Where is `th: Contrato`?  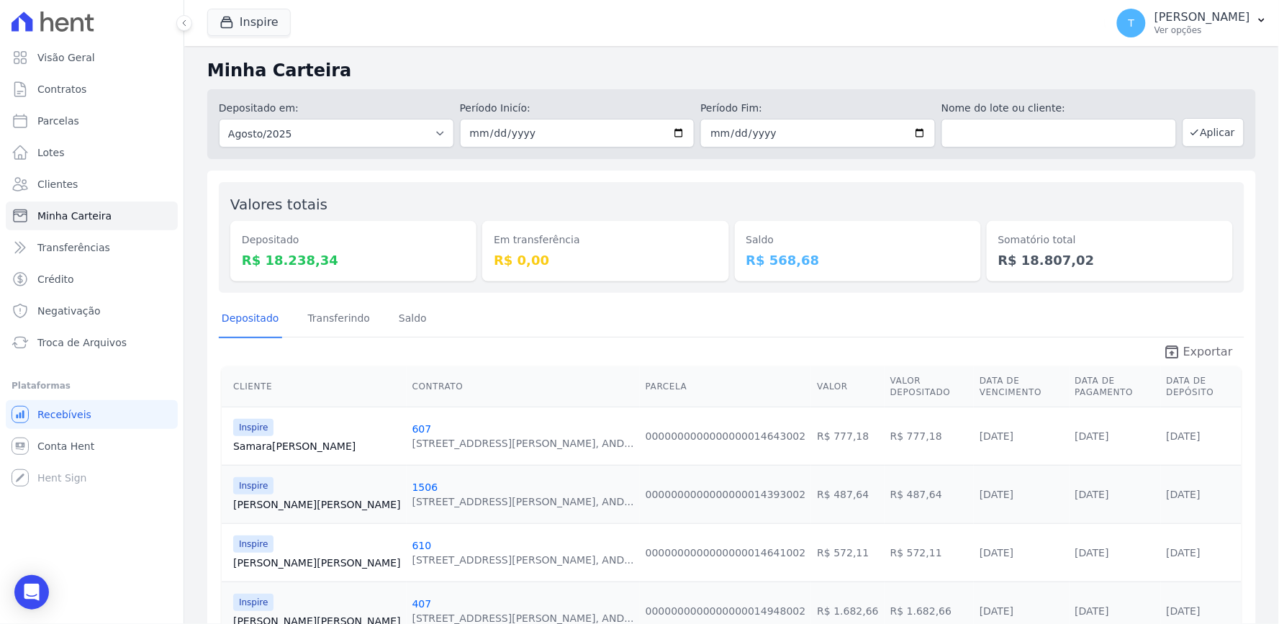 th: Contrato is located at coordinates (523, 386).